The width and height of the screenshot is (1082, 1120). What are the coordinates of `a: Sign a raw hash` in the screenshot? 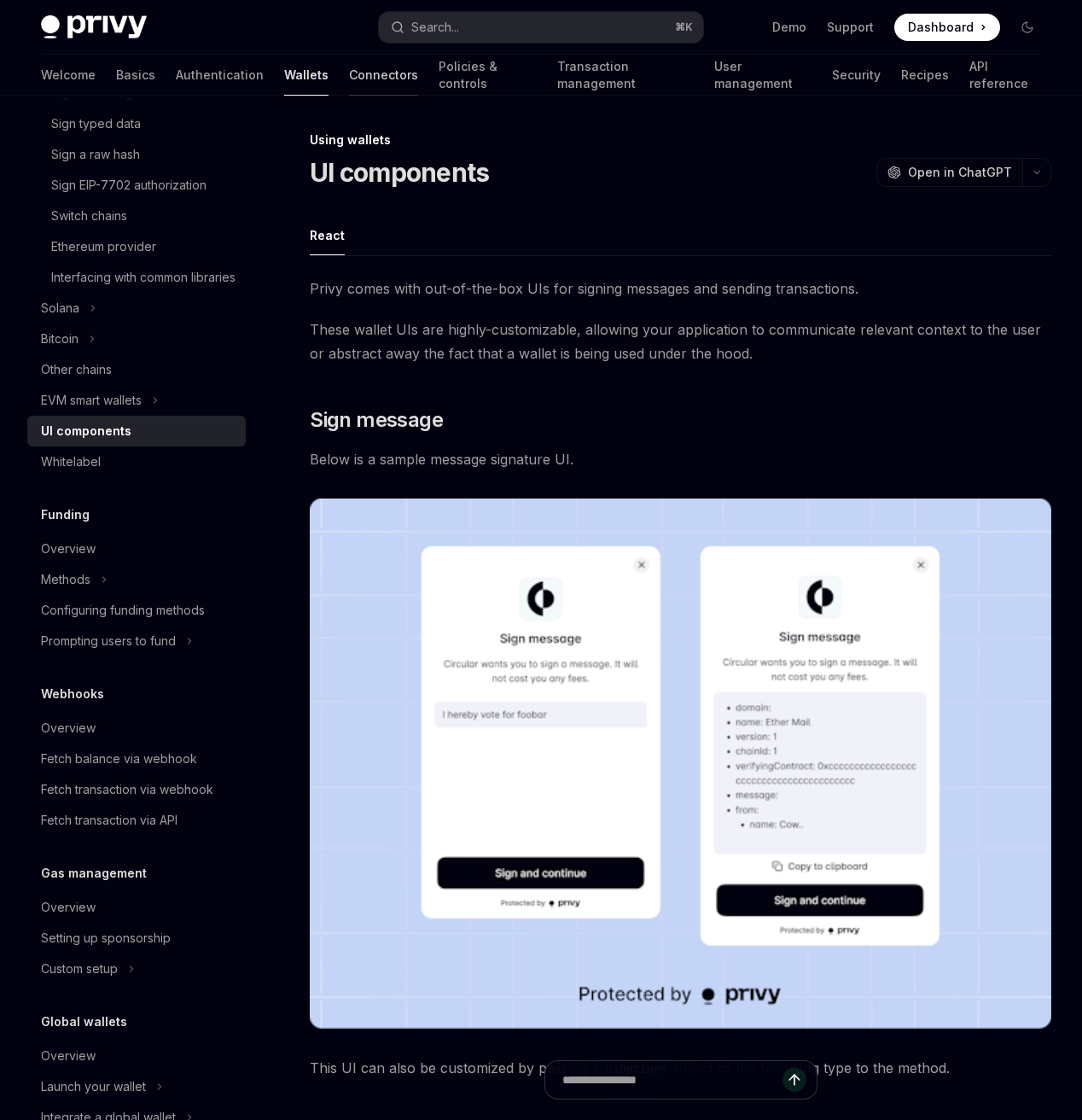 It's located at (137, 155).